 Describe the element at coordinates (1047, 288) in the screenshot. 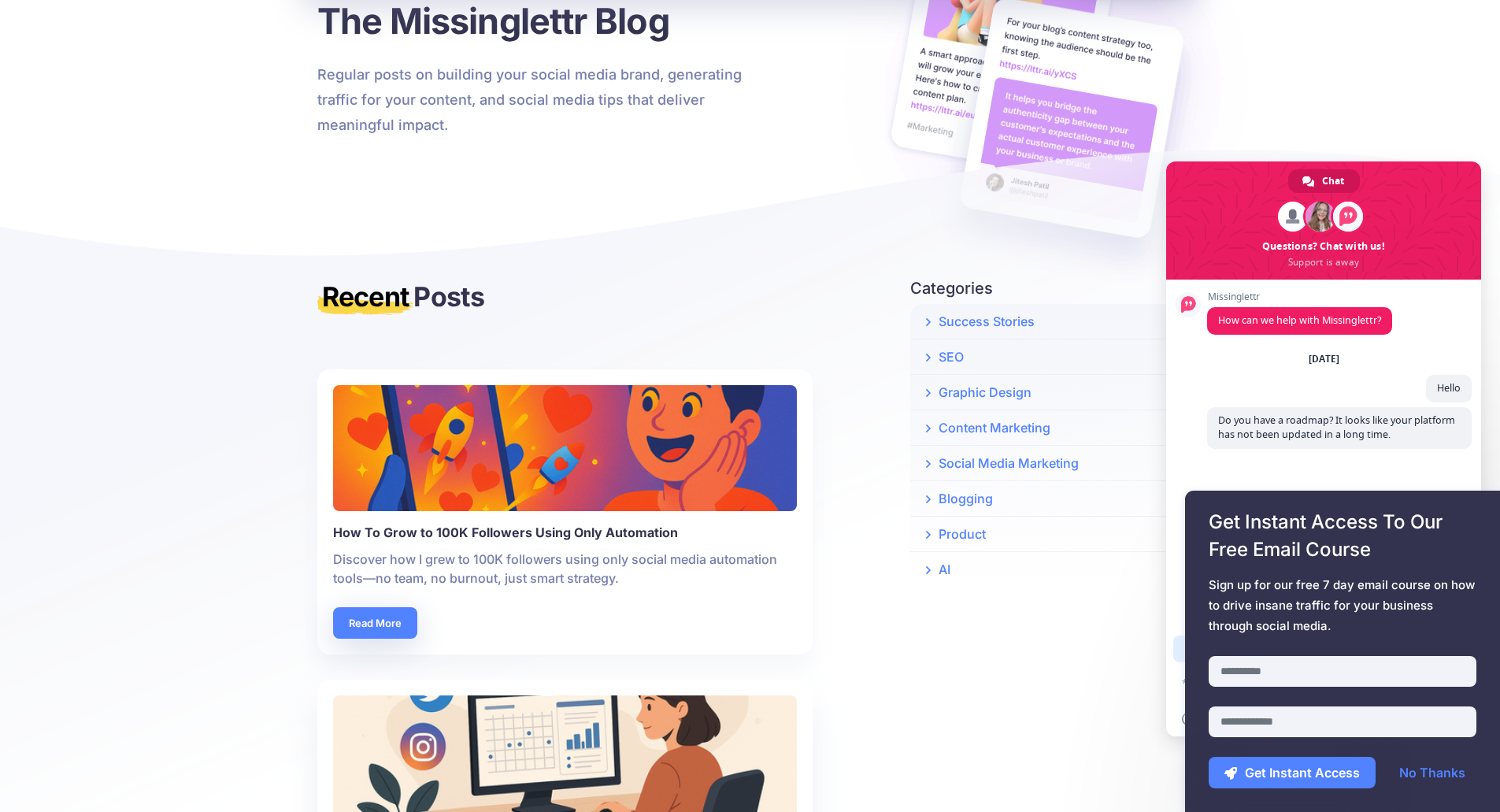

I see `h5: Categories` at that location.